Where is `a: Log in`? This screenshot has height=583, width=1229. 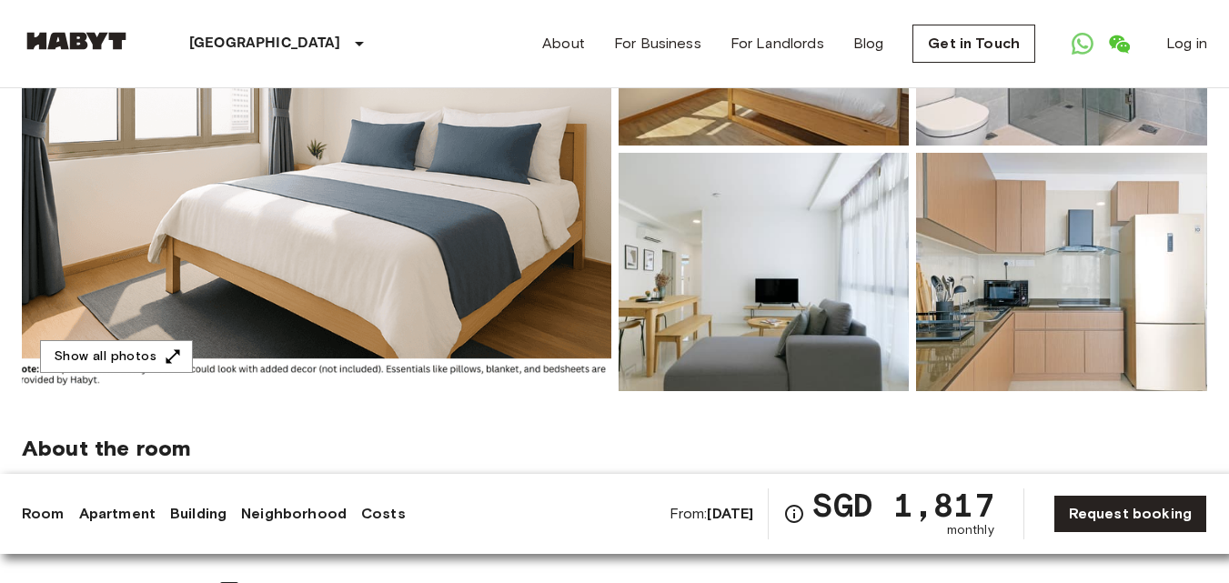 a: Log in is located at coordinates (1186, 44).